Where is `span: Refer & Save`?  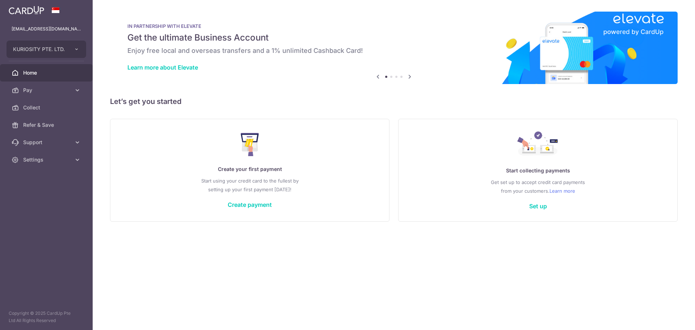 span: Refer & Save is located at coordinates (47, 125).